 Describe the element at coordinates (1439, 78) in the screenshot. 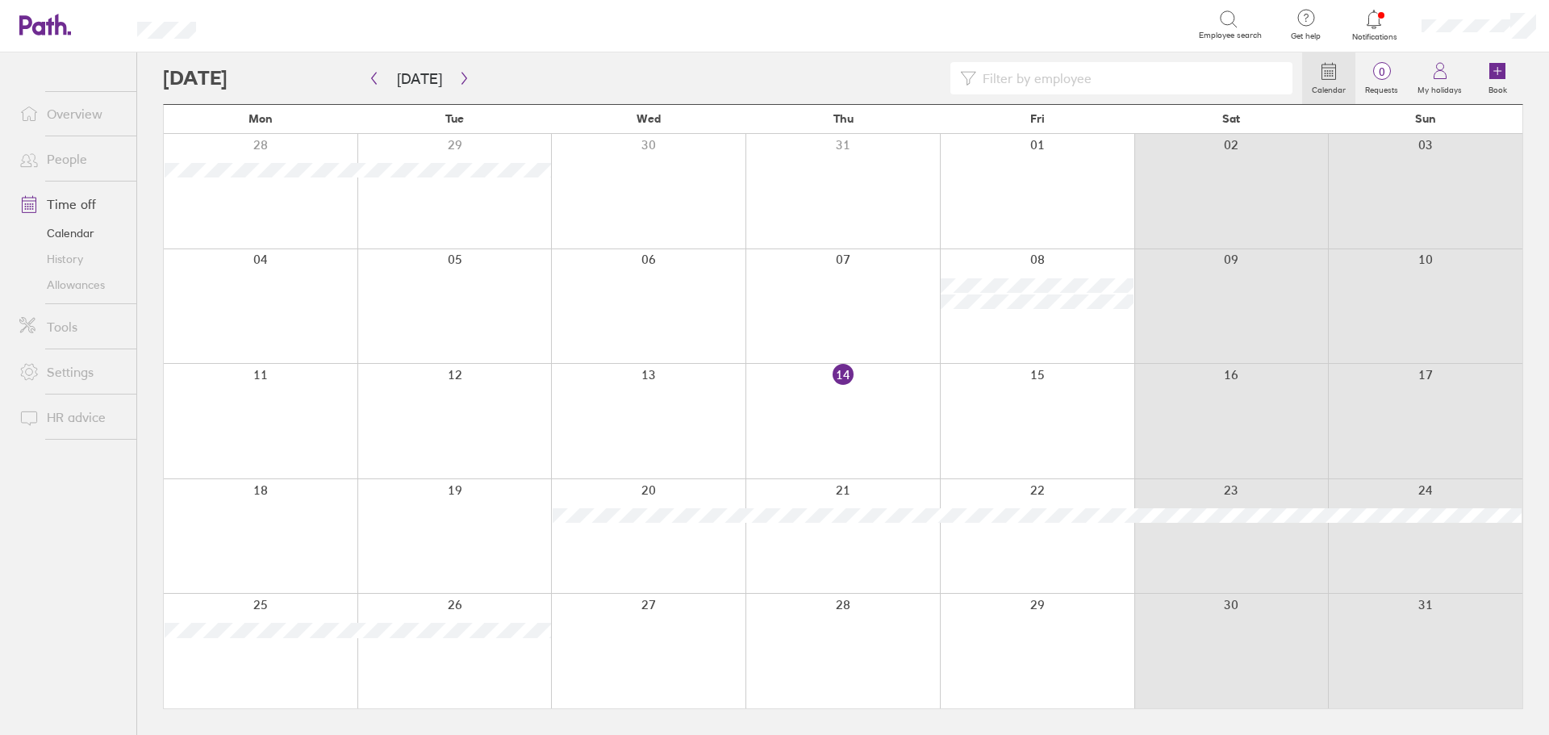

I see `a: My holidays` at that location.